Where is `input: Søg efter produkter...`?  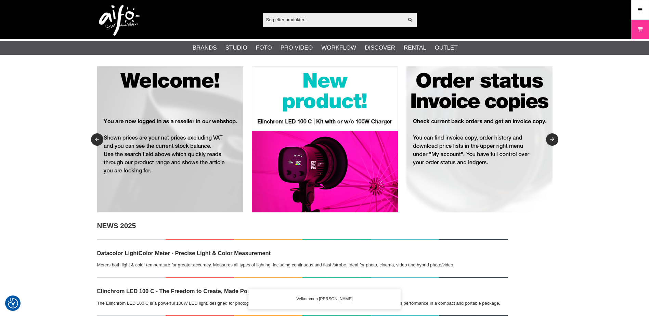 input: Søg efter produkter... is located at coordinates (333, 19).